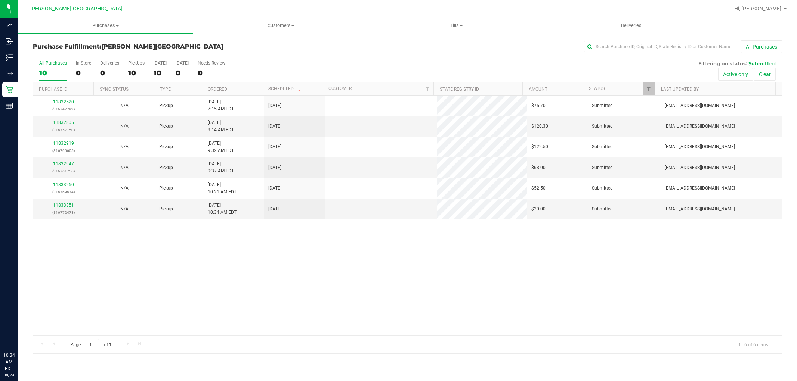 Image resolution: width=797 pixels, height=381 pixels. What do you see at coordinates (83, 63) in the screenshot?
I see `div: In Store` at bounding box center [83, 63].